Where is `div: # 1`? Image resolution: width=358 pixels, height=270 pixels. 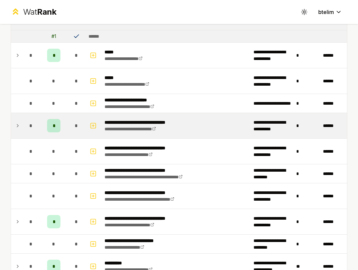 div: # 1 is located at coordinates (54, 36).